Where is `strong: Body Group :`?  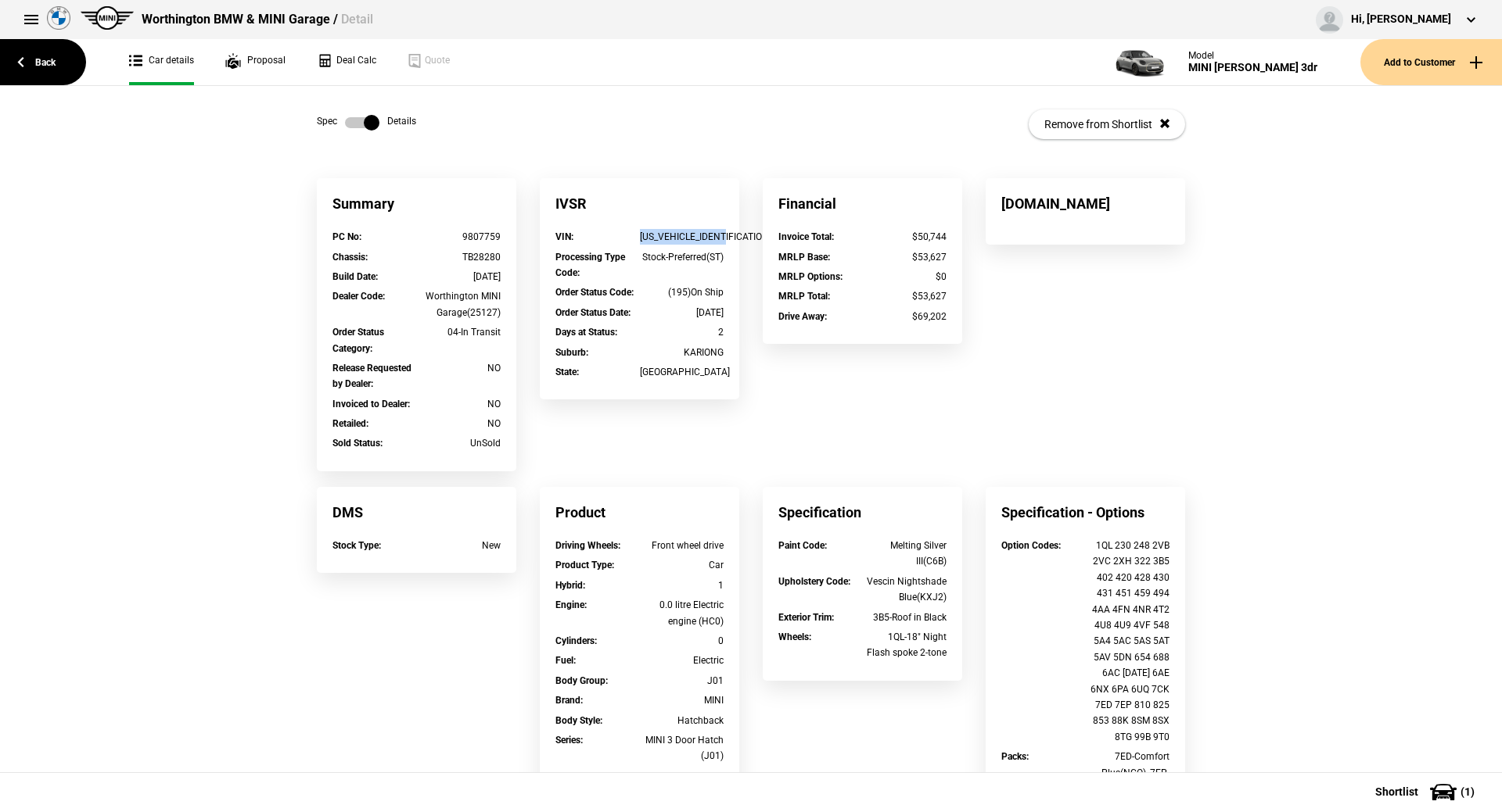 strong: Body Group : is located at coordinates (581, 681).